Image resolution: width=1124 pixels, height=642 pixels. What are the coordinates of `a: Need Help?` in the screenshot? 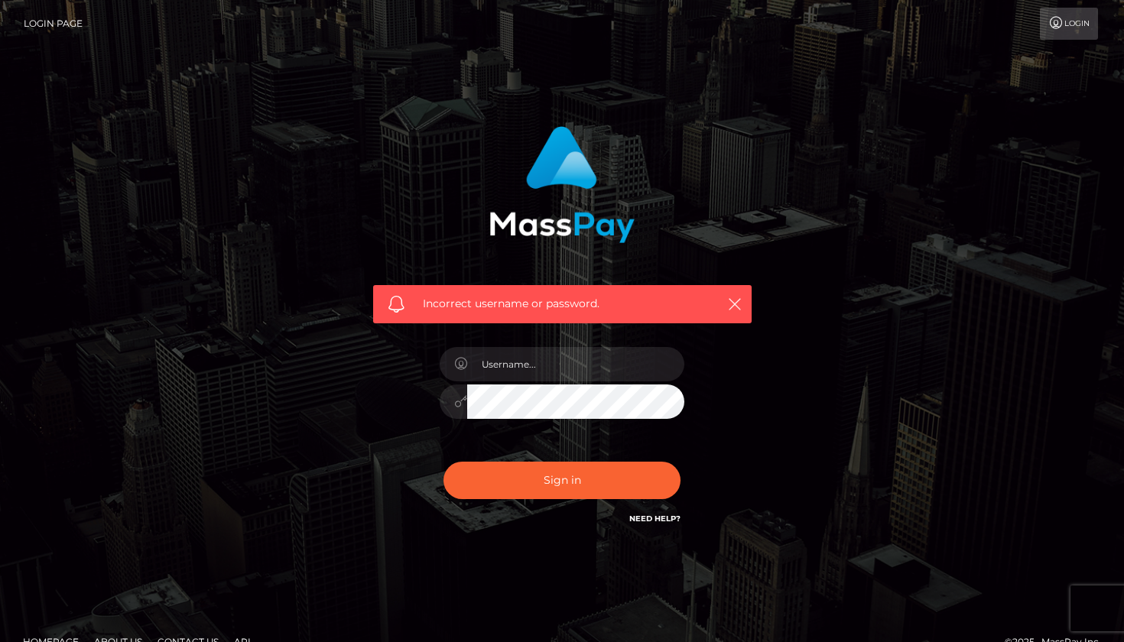 It's located at (654, 518).